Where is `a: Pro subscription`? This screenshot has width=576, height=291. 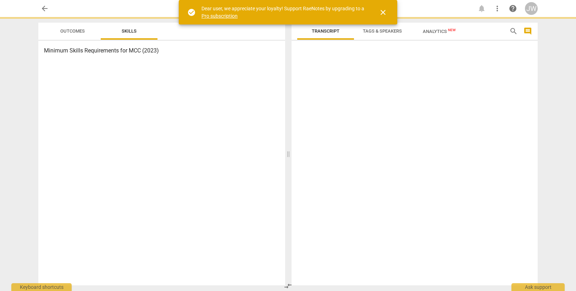
a: Pro subscription is located at coordinates (219, 16).